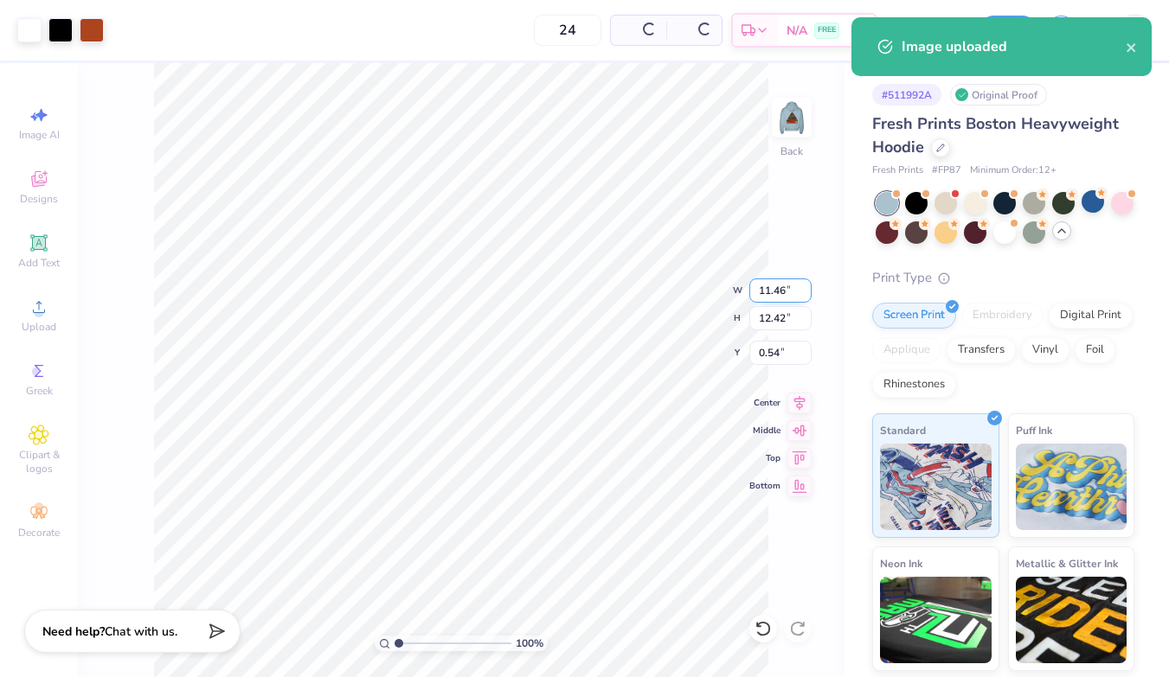  I want to click on div: Foil, so click(1094, 350).